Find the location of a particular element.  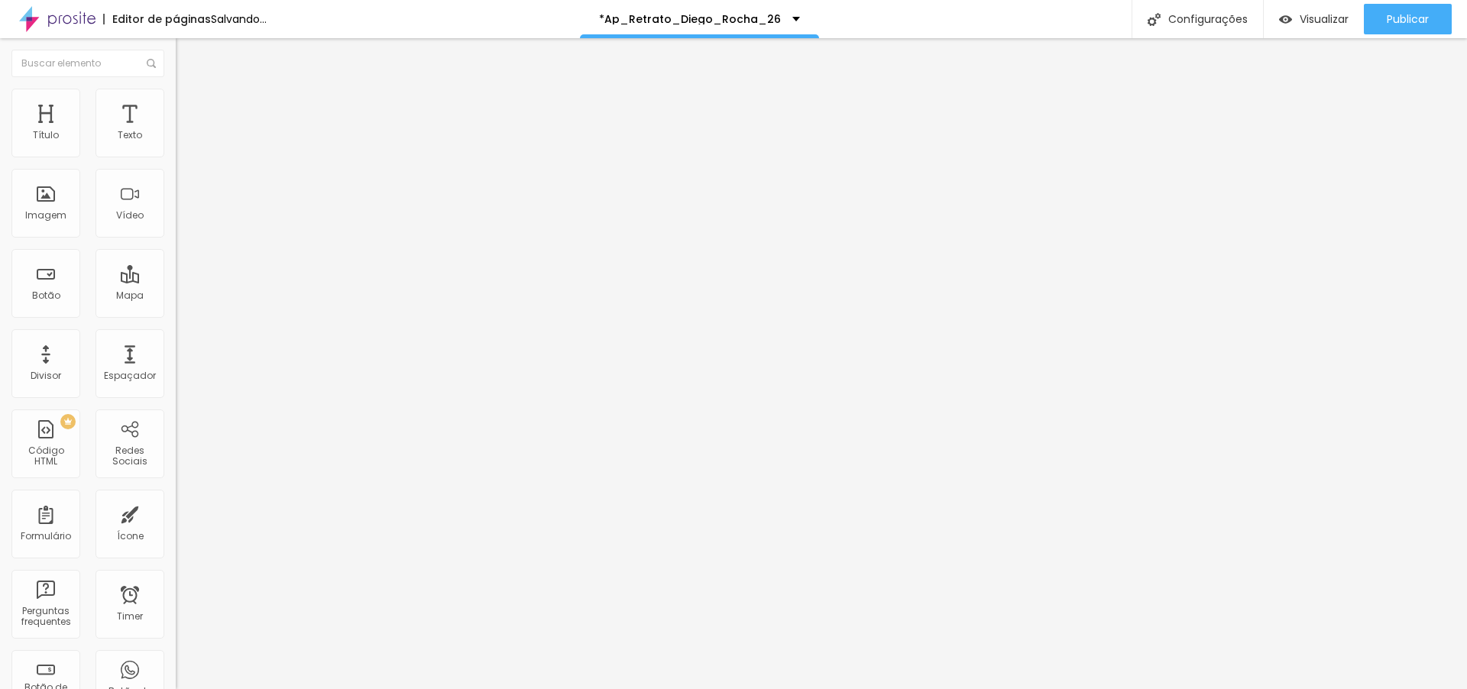

span: Visualizar is located at coordinates (1324, 19).